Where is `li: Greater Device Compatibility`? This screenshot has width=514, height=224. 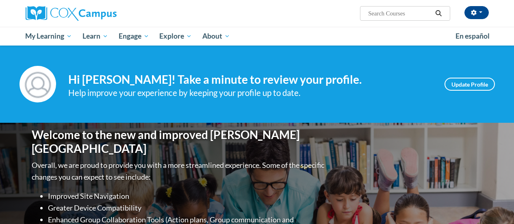 li: Greater Device Compatibility is located at coordinates (187, 208).